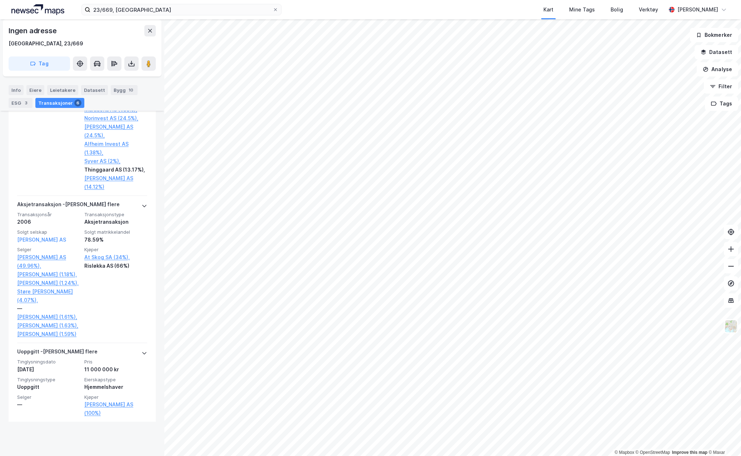 The width and height of the screenshot is (741, 456). What do you see at coordinates (26, 103) in the screenshot?
I see `div: 3` at bounding box center [26, 103].